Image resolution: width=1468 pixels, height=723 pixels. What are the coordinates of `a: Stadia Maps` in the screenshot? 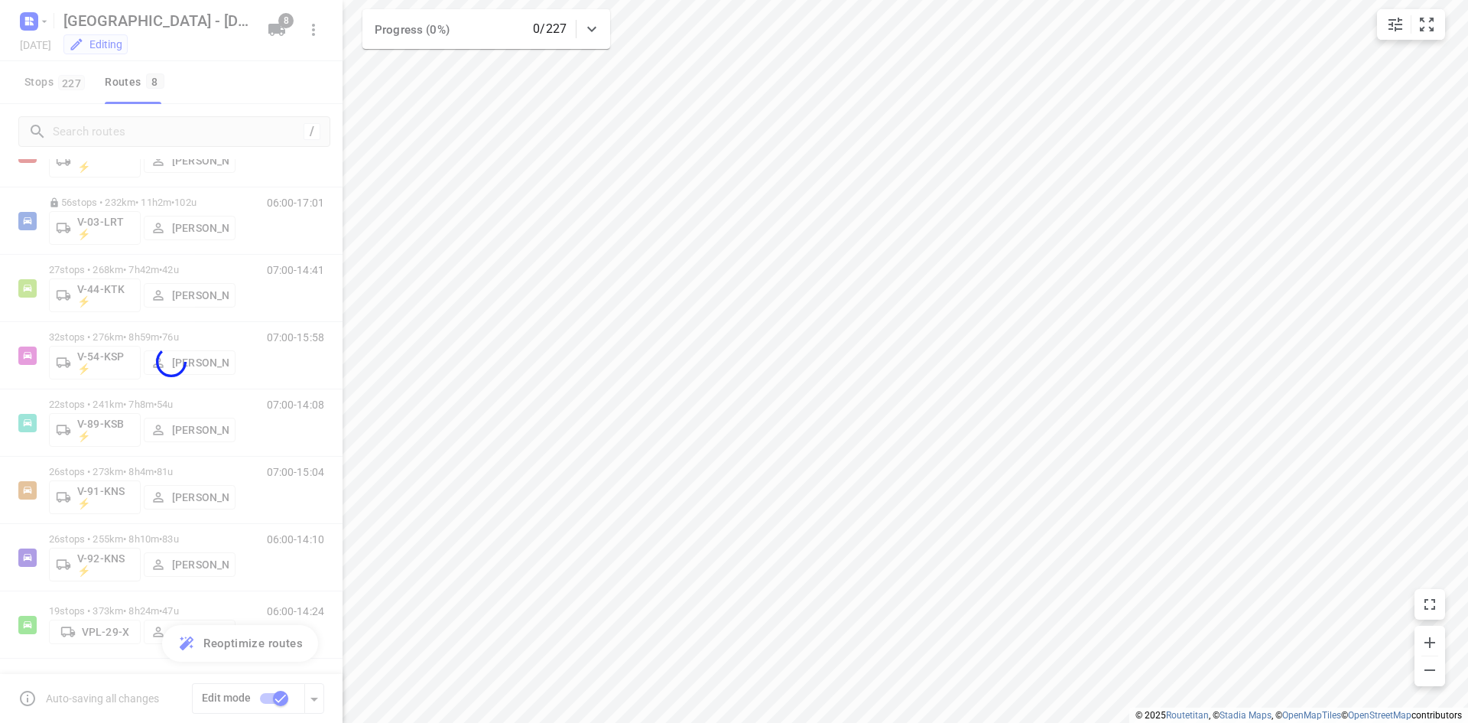 It's located at (1246, 715).